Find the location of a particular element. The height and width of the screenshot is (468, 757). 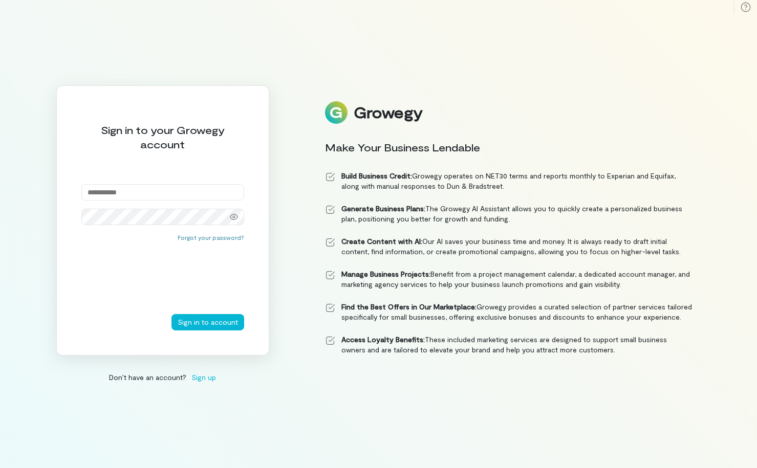

div: Sign in to your Growegy account is located at coordinates (163, 137).